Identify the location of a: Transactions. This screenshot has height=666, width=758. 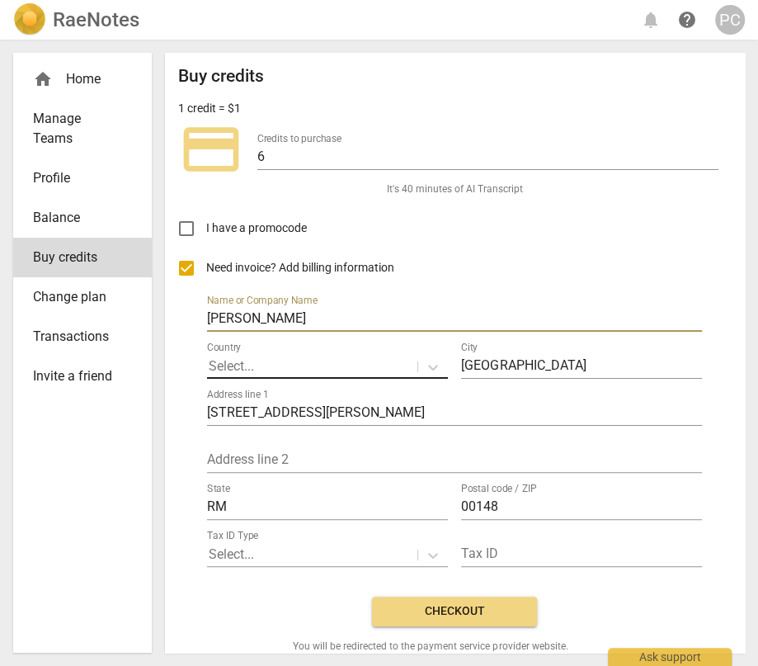
(83, 337).